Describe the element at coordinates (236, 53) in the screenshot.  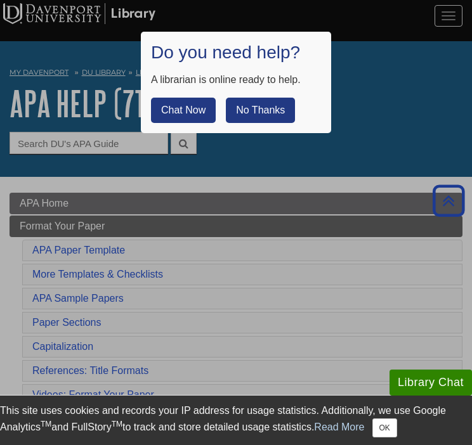
I see `h1: Do you need help?` at that location.